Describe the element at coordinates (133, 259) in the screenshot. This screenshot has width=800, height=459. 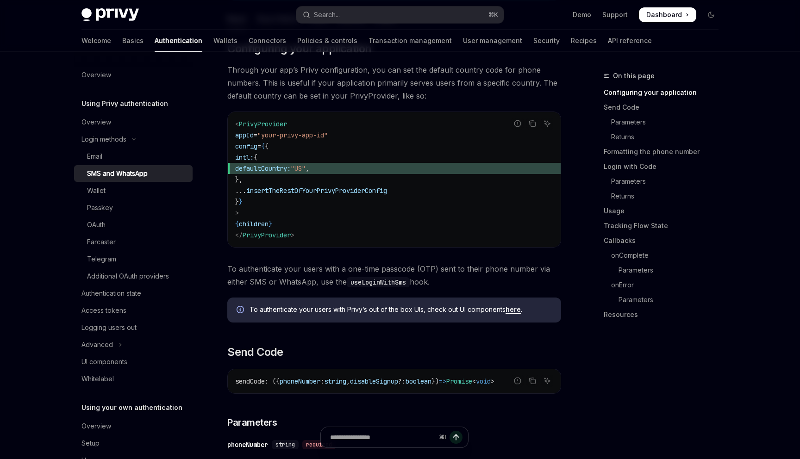
I see `a: Telegram` at that location.